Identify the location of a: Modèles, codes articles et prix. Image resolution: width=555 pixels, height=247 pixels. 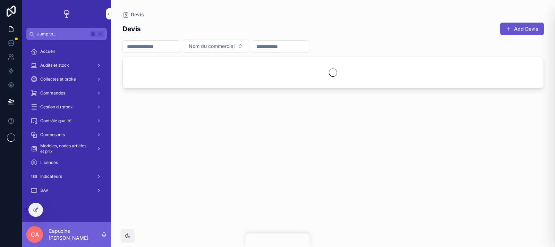
(67, 149).